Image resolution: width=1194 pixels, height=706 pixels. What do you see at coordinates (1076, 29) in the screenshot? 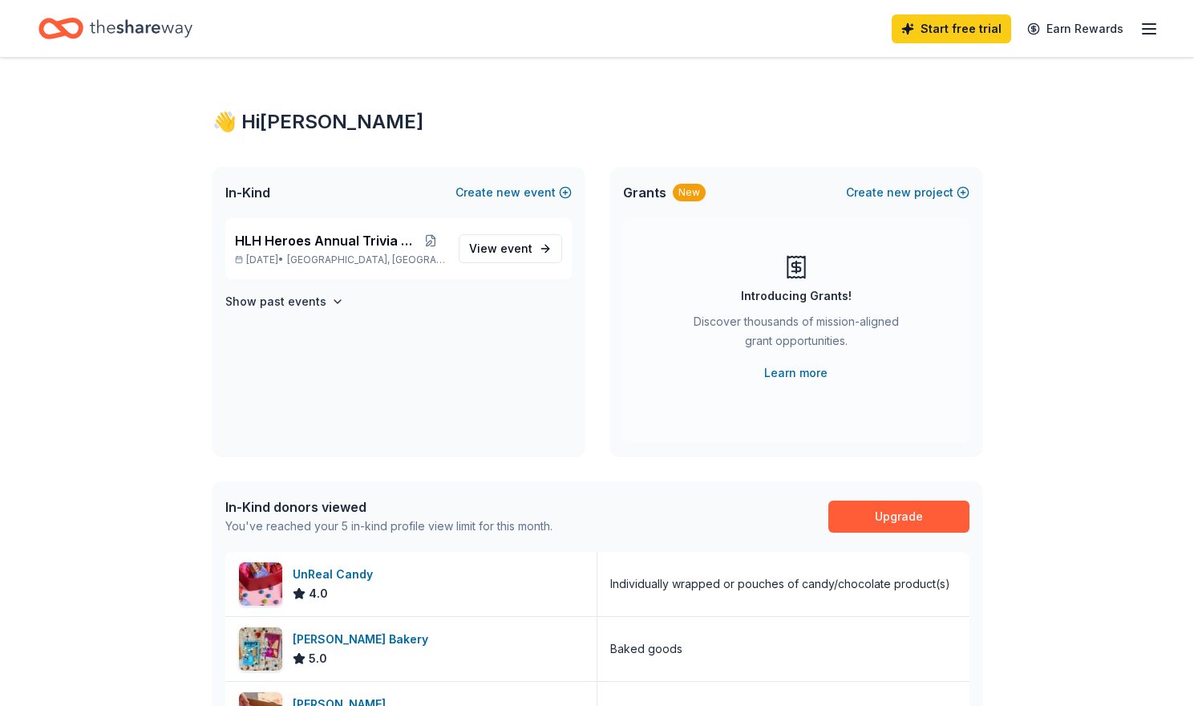
I see `a: Earn Rewards` at bounding box center [1076, 29].